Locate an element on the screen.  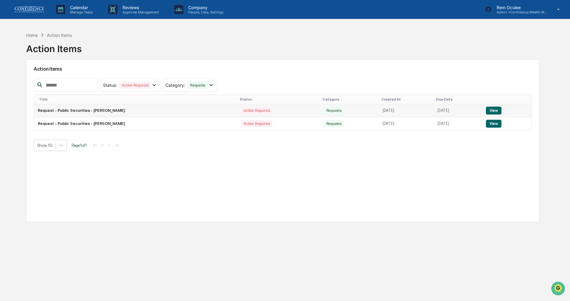
span: Data Lookup is located at coordinates (25, 91).